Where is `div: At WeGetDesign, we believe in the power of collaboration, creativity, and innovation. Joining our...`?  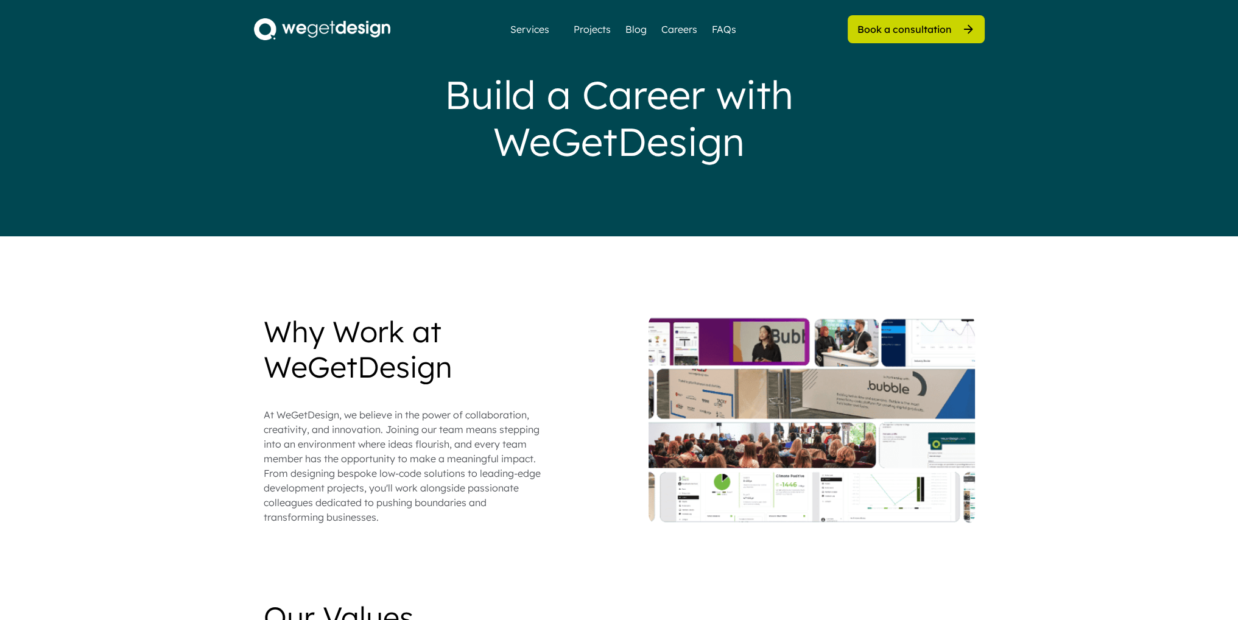
div: At WeGetDesign, we believe in the power of collaboration, creativity, and innovation. Joining our... is located at coordinates (404, 466).